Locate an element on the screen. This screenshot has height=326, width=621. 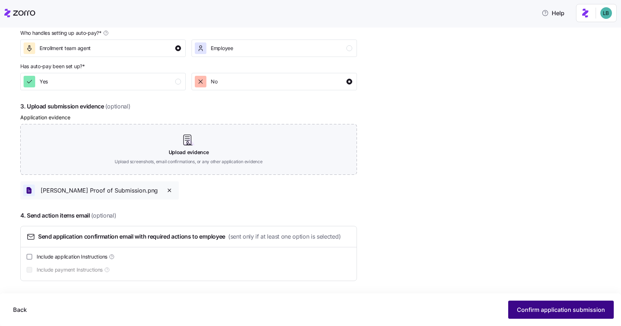
span: Include application Instructions is located at coordinates (72, 257).